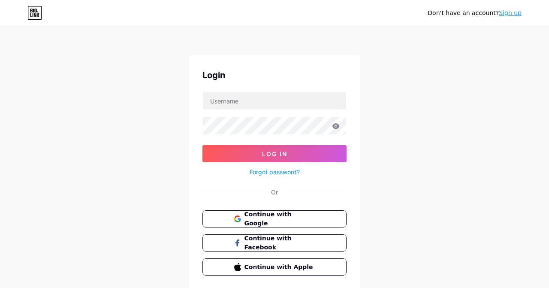 The image size is (549, 288). What do you see at coordinates (510, 13) in the screenshot?
I see `a: Sign up` at bounding box center [510, 13].